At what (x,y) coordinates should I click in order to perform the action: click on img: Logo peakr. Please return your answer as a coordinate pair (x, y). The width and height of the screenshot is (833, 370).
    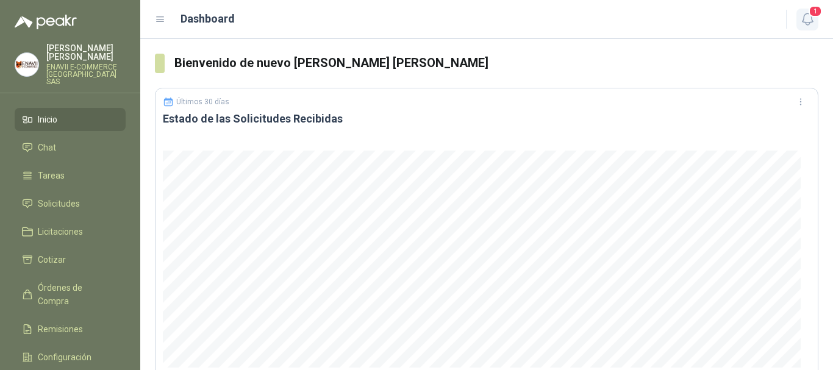
    Looking at the image, I should click on (46, 22).